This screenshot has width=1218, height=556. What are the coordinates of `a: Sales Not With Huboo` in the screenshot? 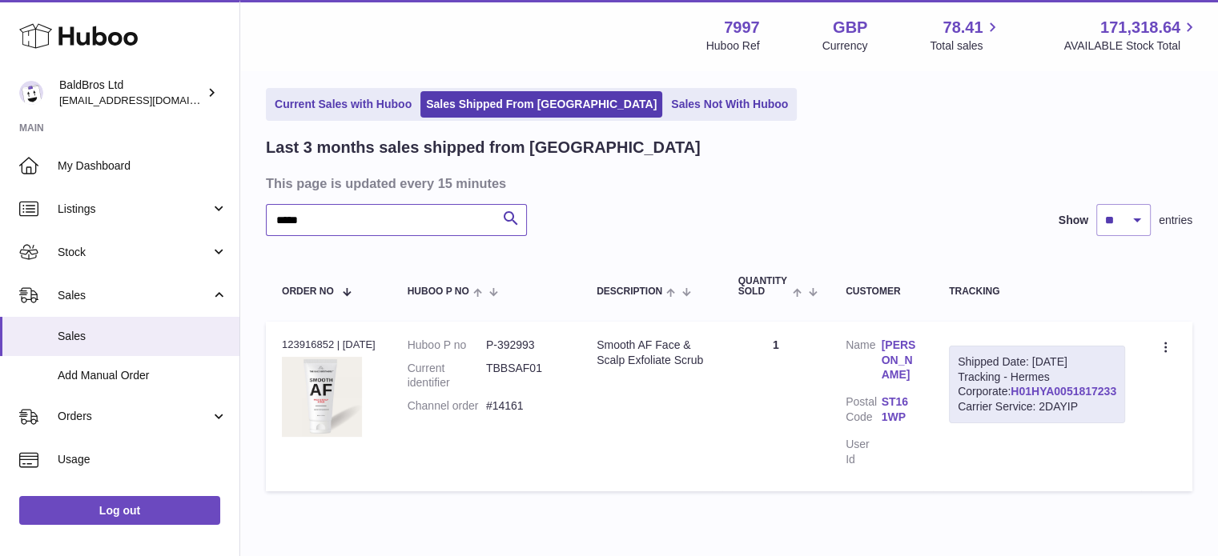 It's located at (729, 104).